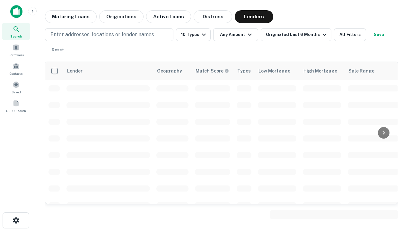  Describe the element at coordinates (16, 87) in the screenshot. I see `a: Saved` at that location.